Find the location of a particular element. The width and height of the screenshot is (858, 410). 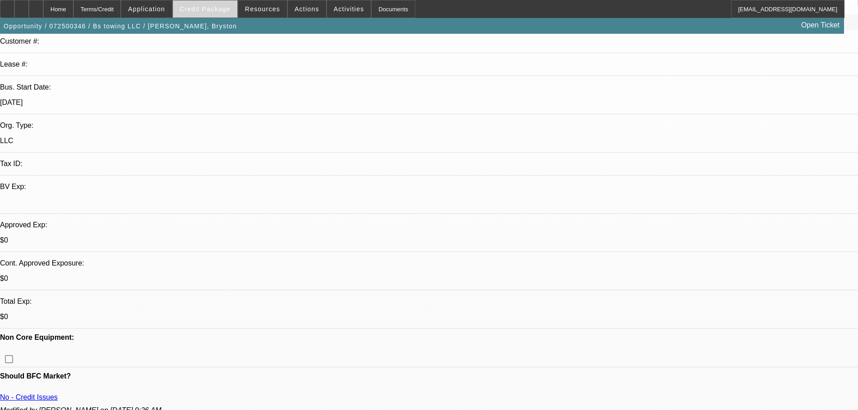

a: Open Ticket is located at coordinates (820, 25).